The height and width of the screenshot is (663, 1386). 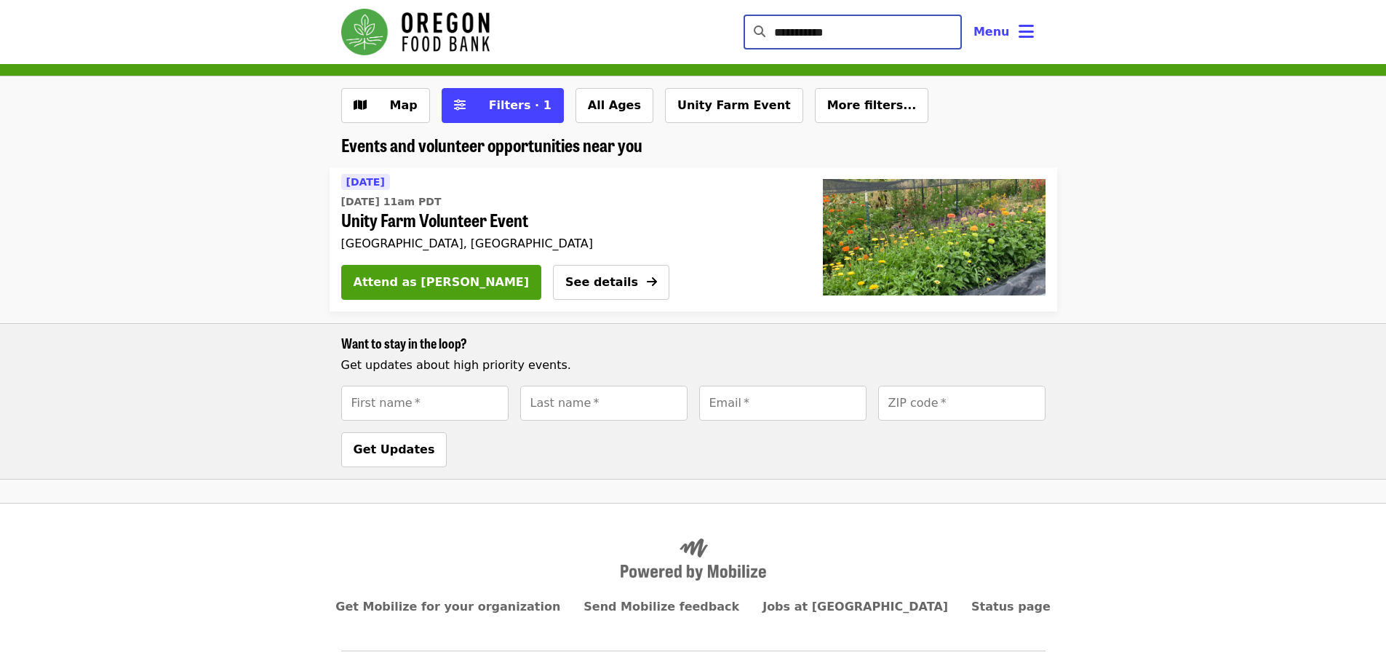 What do you see at coordinates (611, 282) in the screenshot?
I see `a: See details` at bounding box center [611, 282].